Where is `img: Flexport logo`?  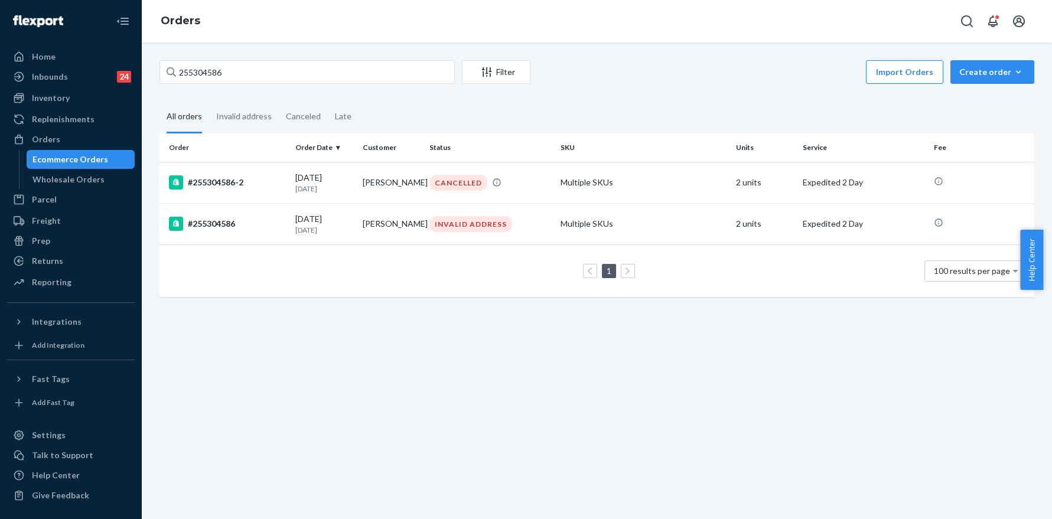 img: Flexport logo is located at coordinates (38, 21).